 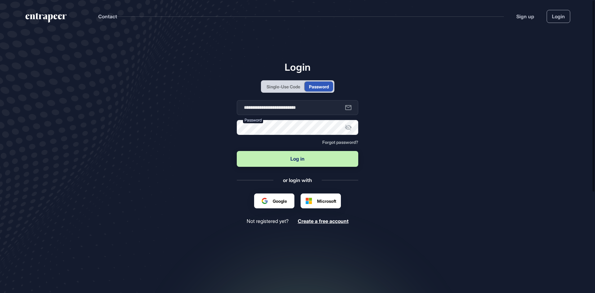 I want to click on a: Login, so click(x=559, y=16).